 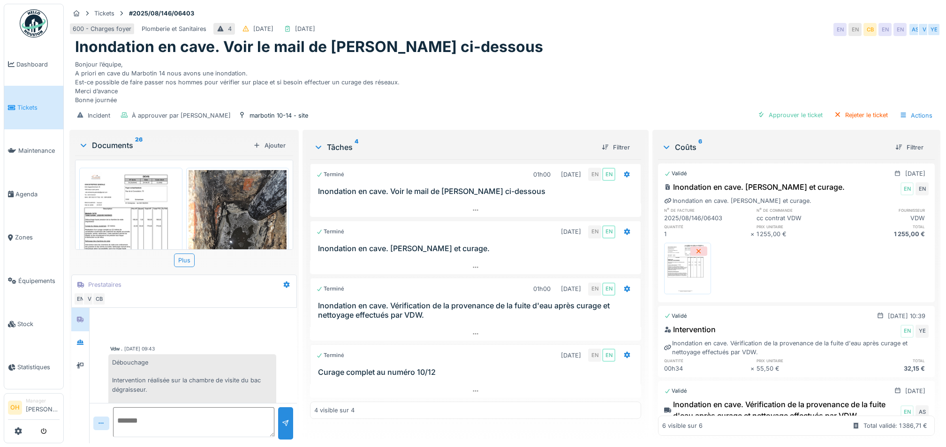 I want to click on sup: 6, so click(x=700, y=147).